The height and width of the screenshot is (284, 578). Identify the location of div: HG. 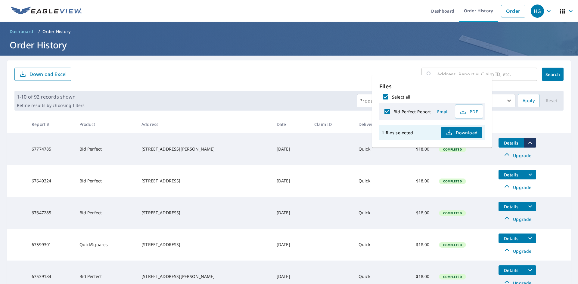
(537, 11).